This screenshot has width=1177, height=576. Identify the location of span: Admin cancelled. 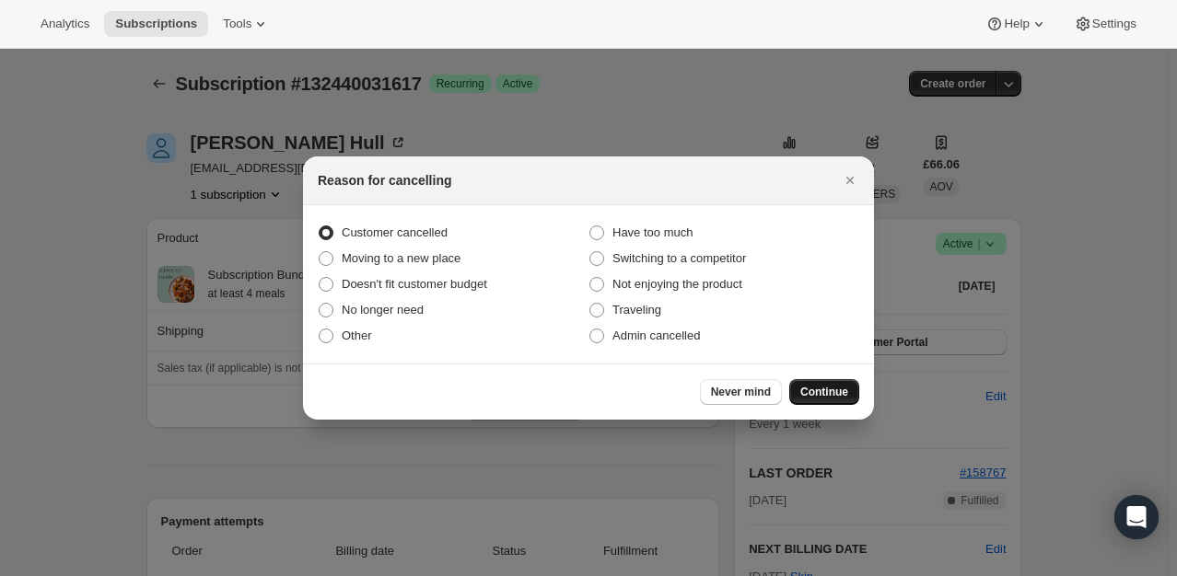
(656, 335).